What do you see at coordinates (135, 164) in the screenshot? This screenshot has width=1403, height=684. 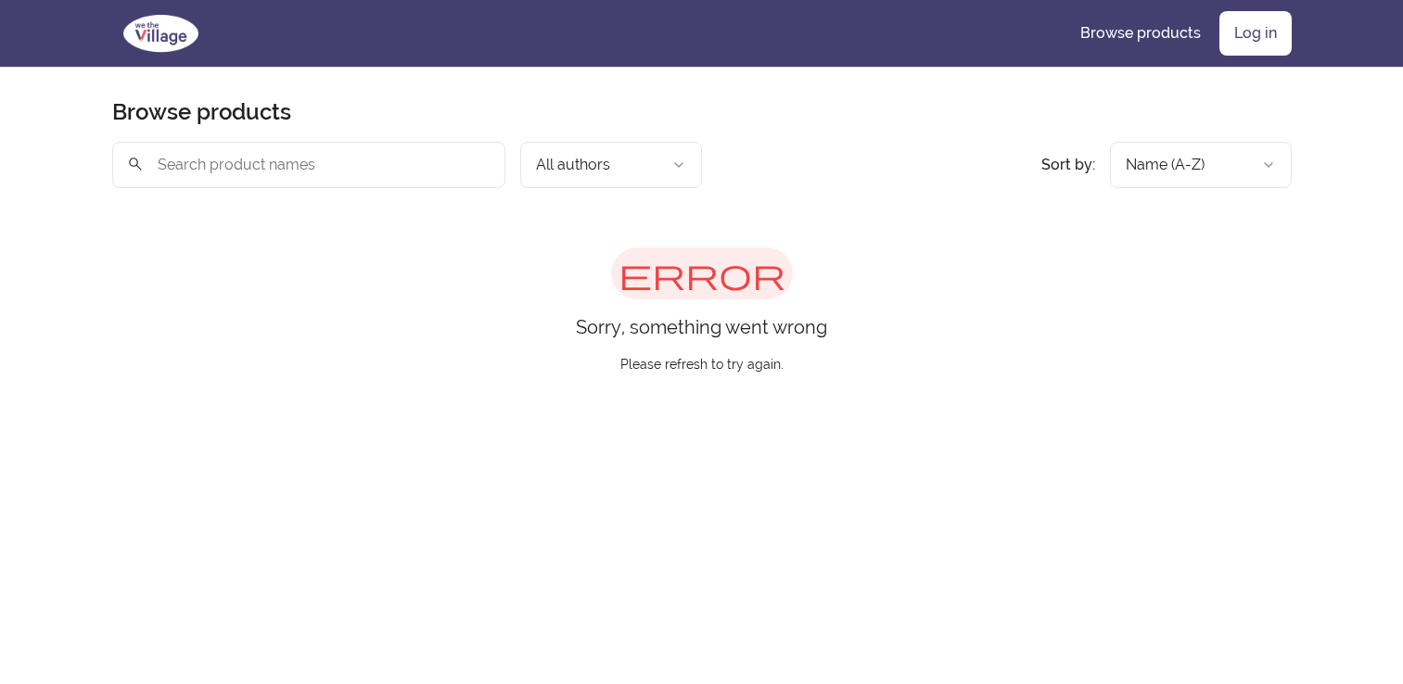 I see `span: search` at bounding box center [135, 164].